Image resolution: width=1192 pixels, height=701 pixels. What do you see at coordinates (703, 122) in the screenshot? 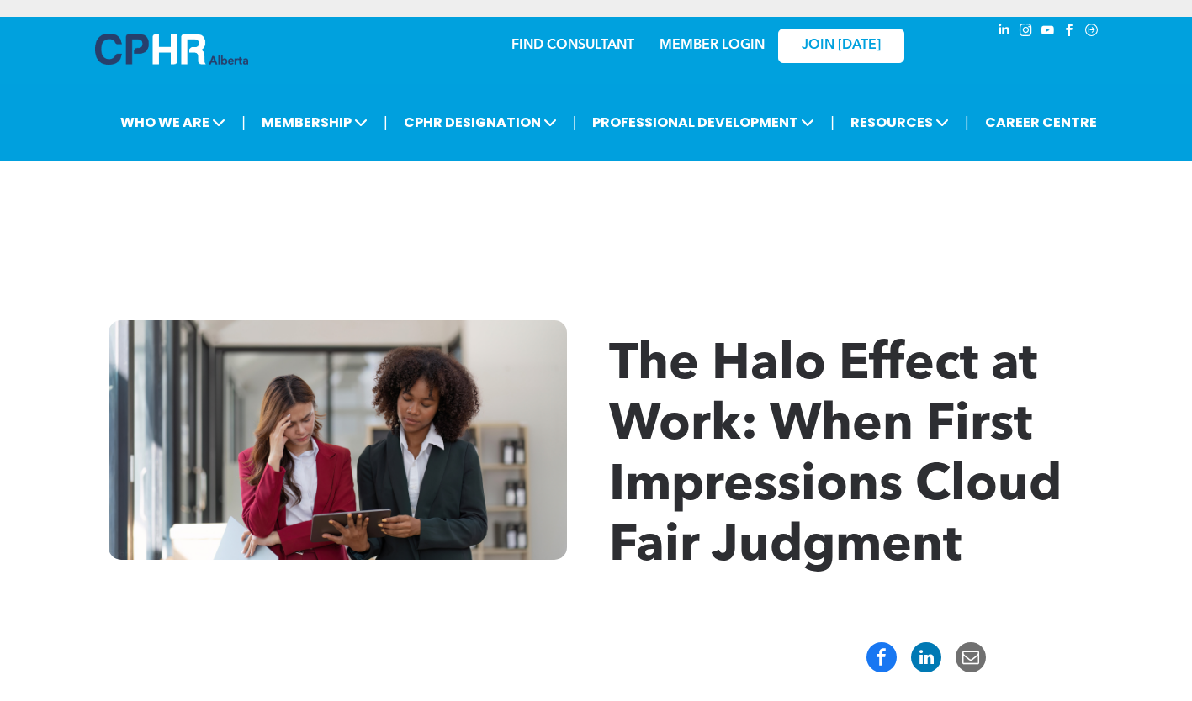
I see `span: PROFESSIONAL DEVELOPMENT` at bounding box center [703, 122].